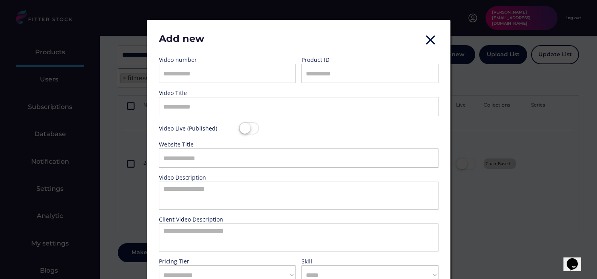 This screenshot has height=279, width=597. Describe the element at coordinates (199, 129) in the screenshot. I see `div: Video Live (Published)` at that location.